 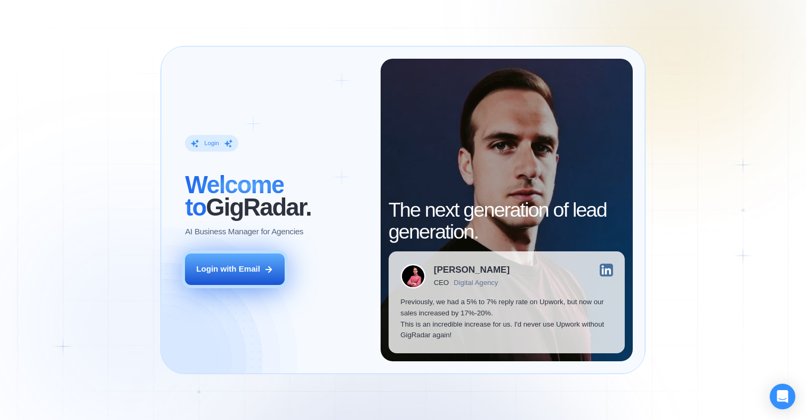 I want to click on button: Login with Email, so click(x=235, y=269).